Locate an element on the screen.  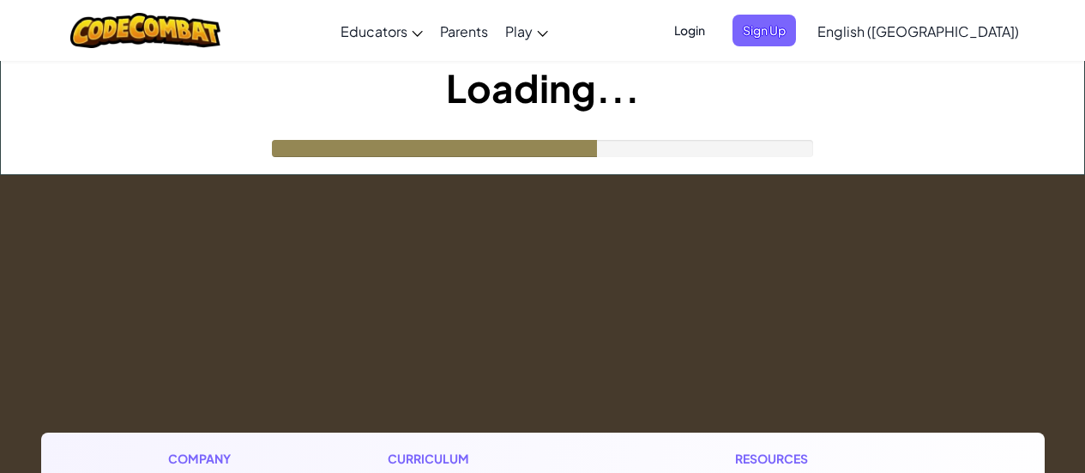
a: CodeCombat logo is located at coordinates (145, 30).